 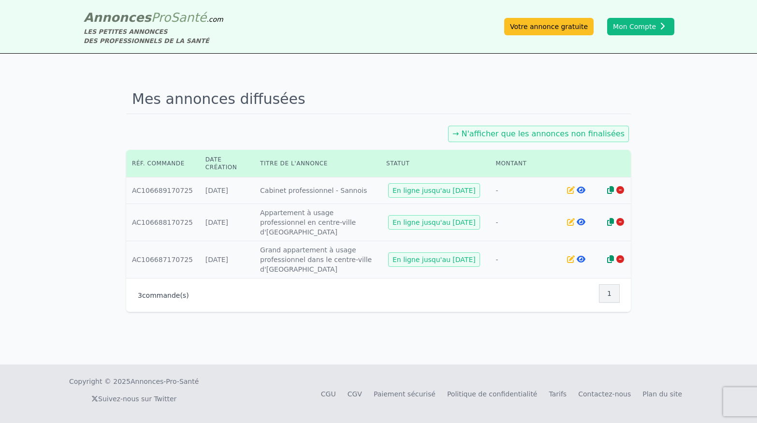 I want to click on a: Plan du site, so click(x=662, y=394).